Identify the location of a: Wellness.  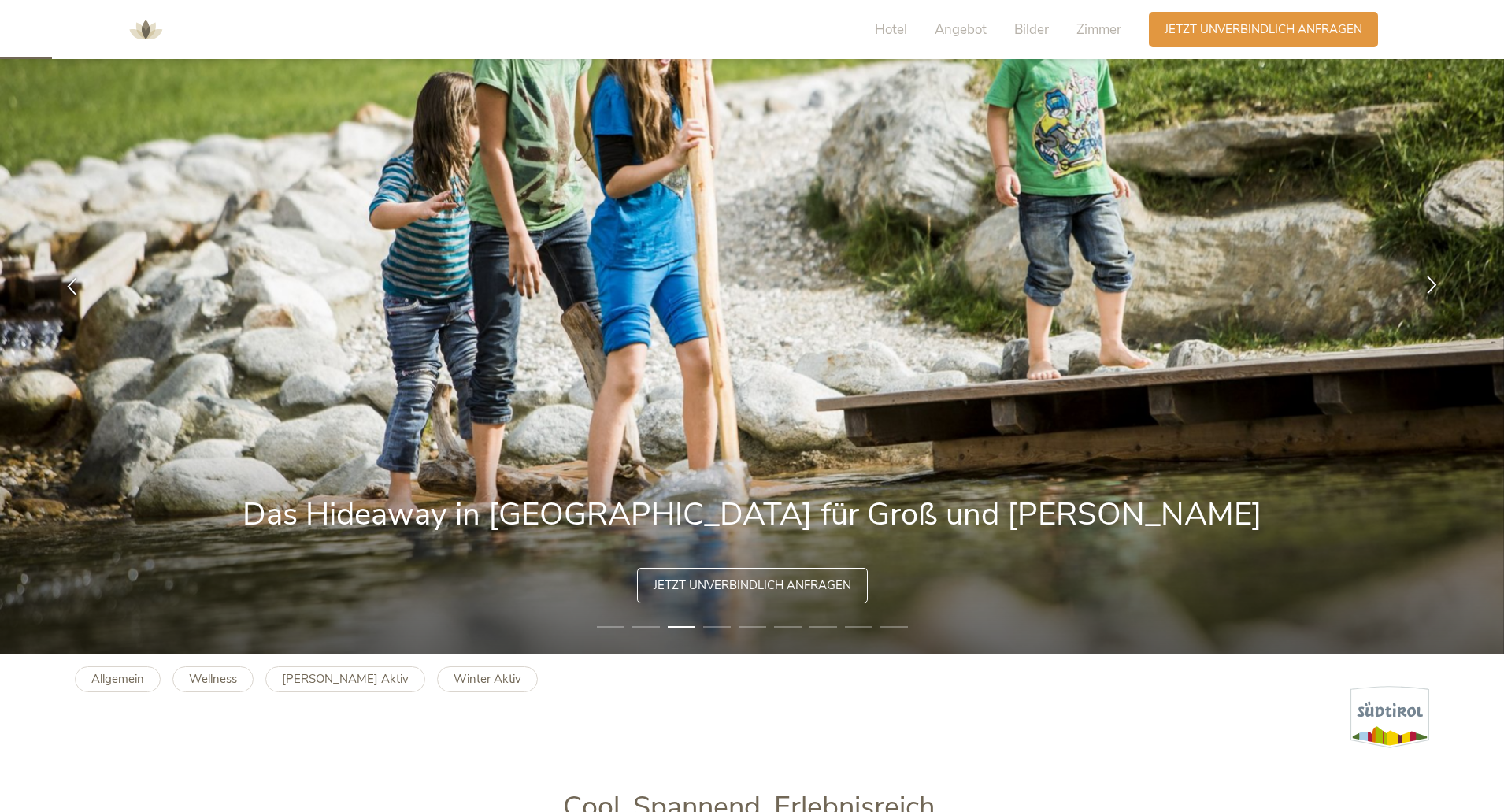
(212, 679).